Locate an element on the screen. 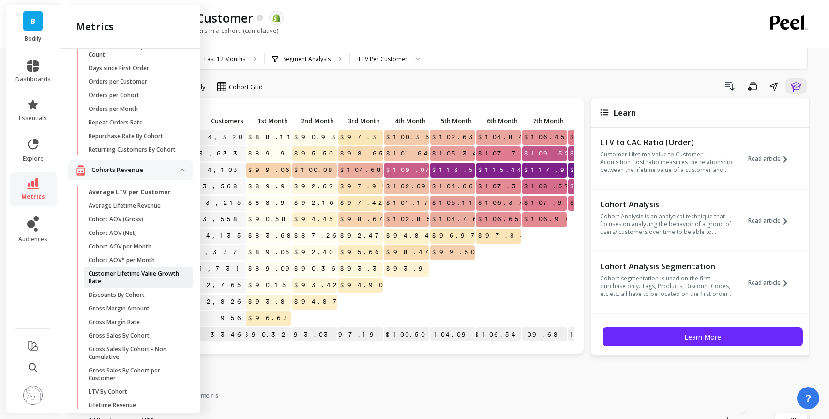  span: $97.32 is located at coordinates (365, 137).